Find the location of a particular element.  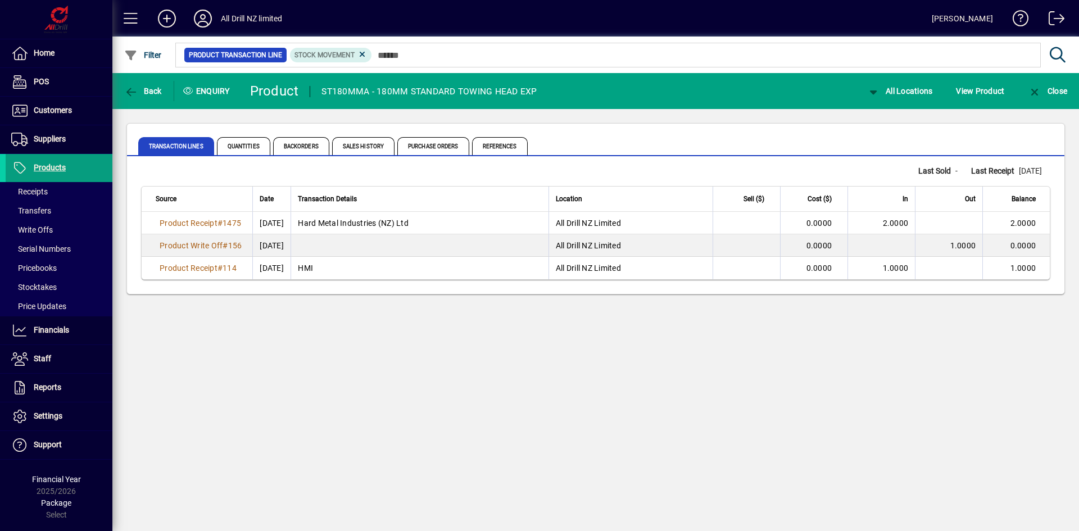

span: Backorders is located at coordinates (301, 146).